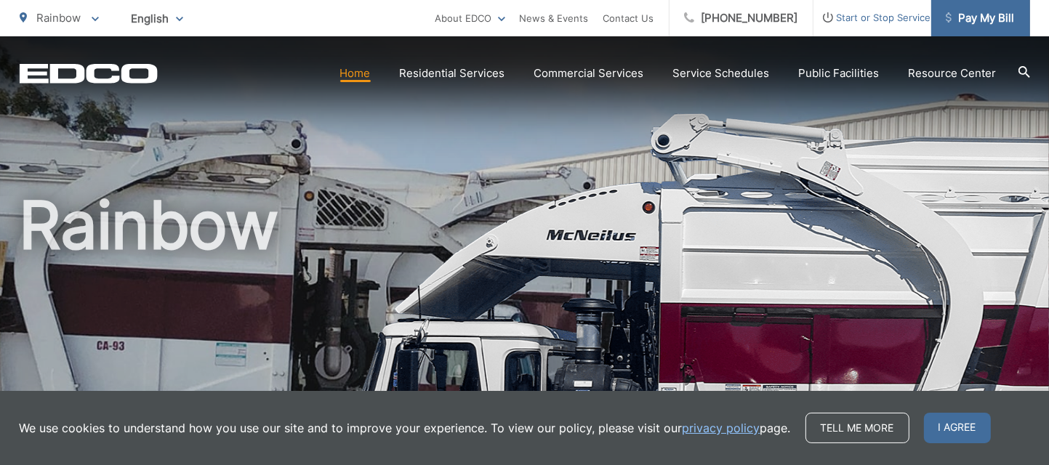  What do you see at coordinates (452, 73) in the screenshot?
I see `a: Residential Services` at bounding box center [452, 73].